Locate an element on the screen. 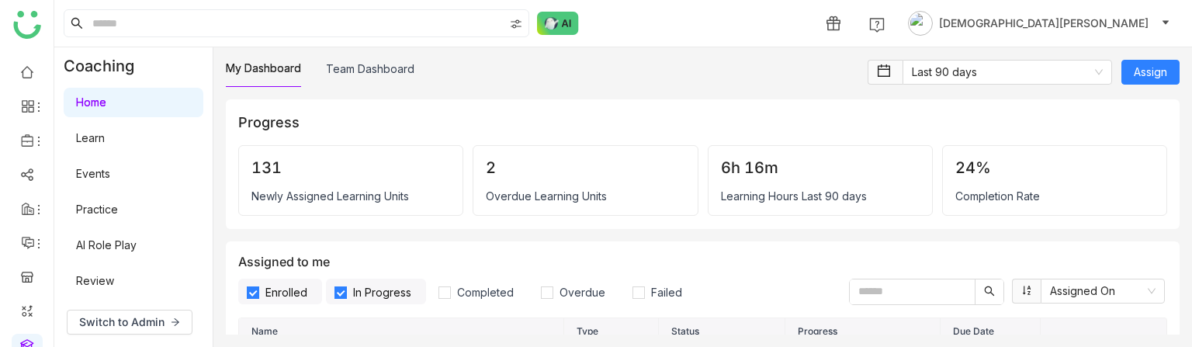 This screenshot has height=347, width=1192. span: Switch to Admin is located at coordinates (122, 322).